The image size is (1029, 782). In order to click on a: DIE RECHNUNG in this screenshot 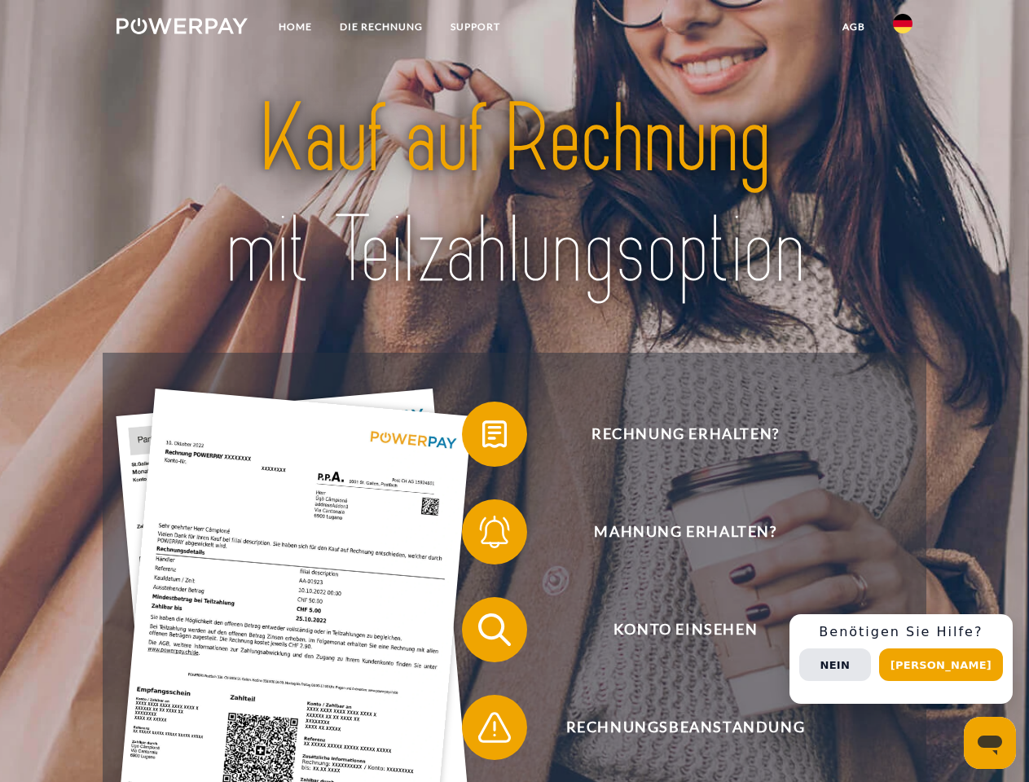, I will do `click(381, 27)`.